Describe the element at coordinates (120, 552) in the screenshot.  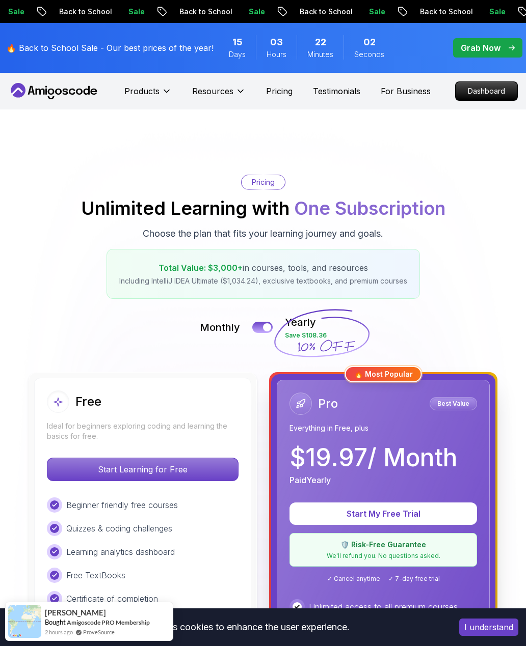
I see `p: Learning analytics dashboard` at that location.